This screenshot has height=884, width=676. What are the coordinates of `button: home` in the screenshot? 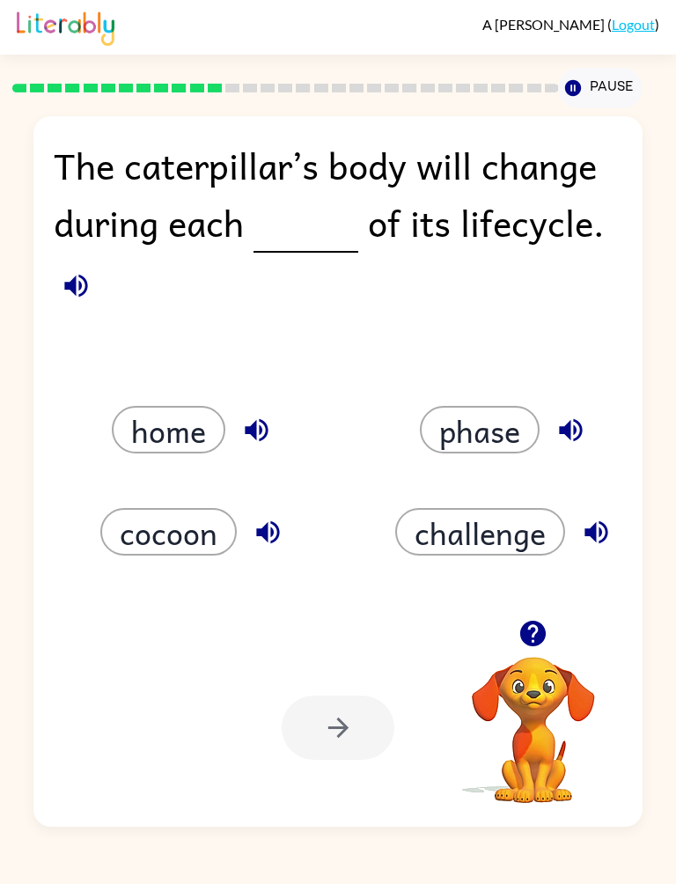 It's located at (168, 430).